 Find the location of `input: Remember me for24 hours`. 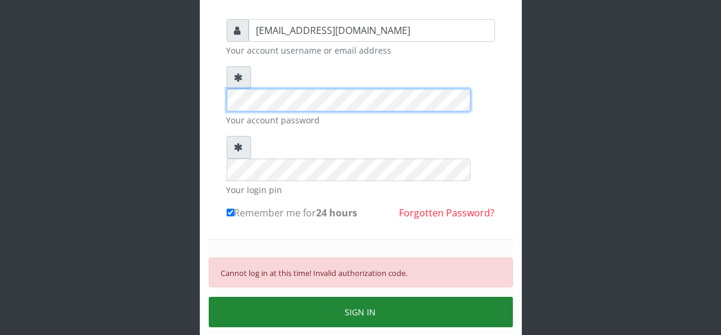

input: Remember me for24 hours is located at coordinates (230, 212).